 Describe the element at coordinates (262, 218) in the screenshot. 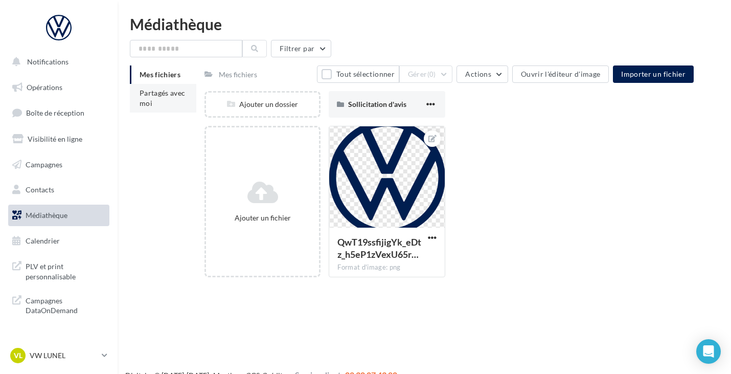

I see `div: Ajouter un fichier` at that location.